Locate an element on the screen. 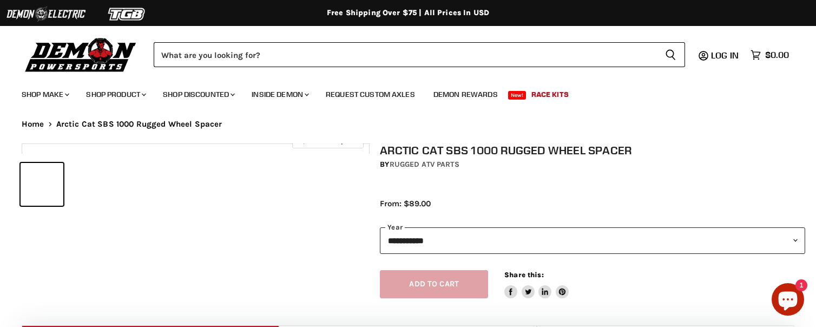 The image size is (816, 327). img: Demon Electric Logo 2 is located at coordinates (46, 14).